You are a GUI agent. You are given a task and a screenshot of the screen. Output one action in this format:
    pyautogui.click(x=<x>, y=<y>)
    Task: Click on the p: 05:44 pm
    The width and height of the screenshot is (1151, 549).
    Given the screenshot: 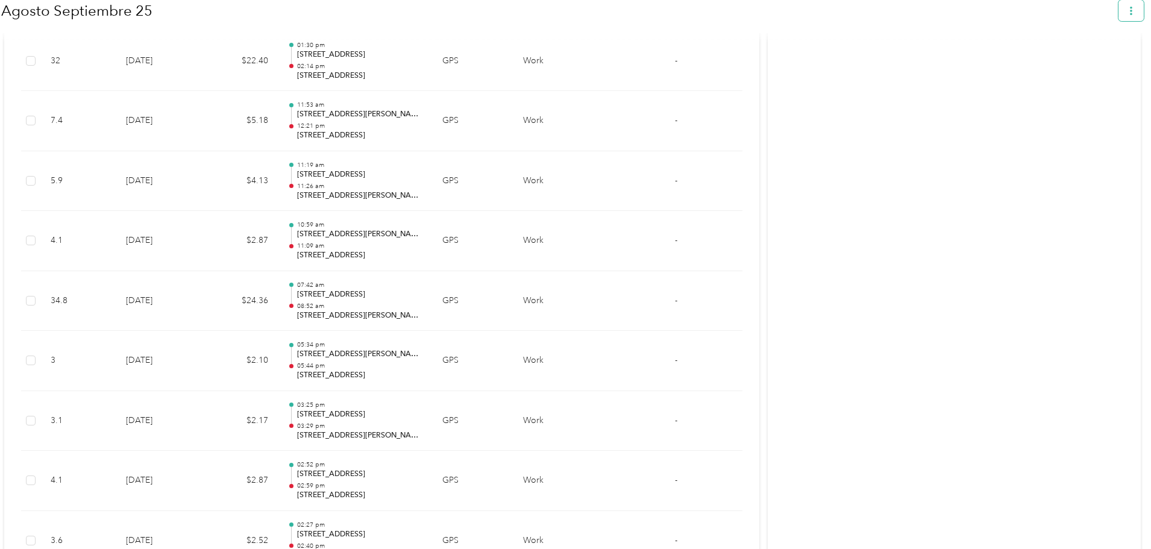 What is the action you would take?
    pyautogui.click(x=360, y=366)
    